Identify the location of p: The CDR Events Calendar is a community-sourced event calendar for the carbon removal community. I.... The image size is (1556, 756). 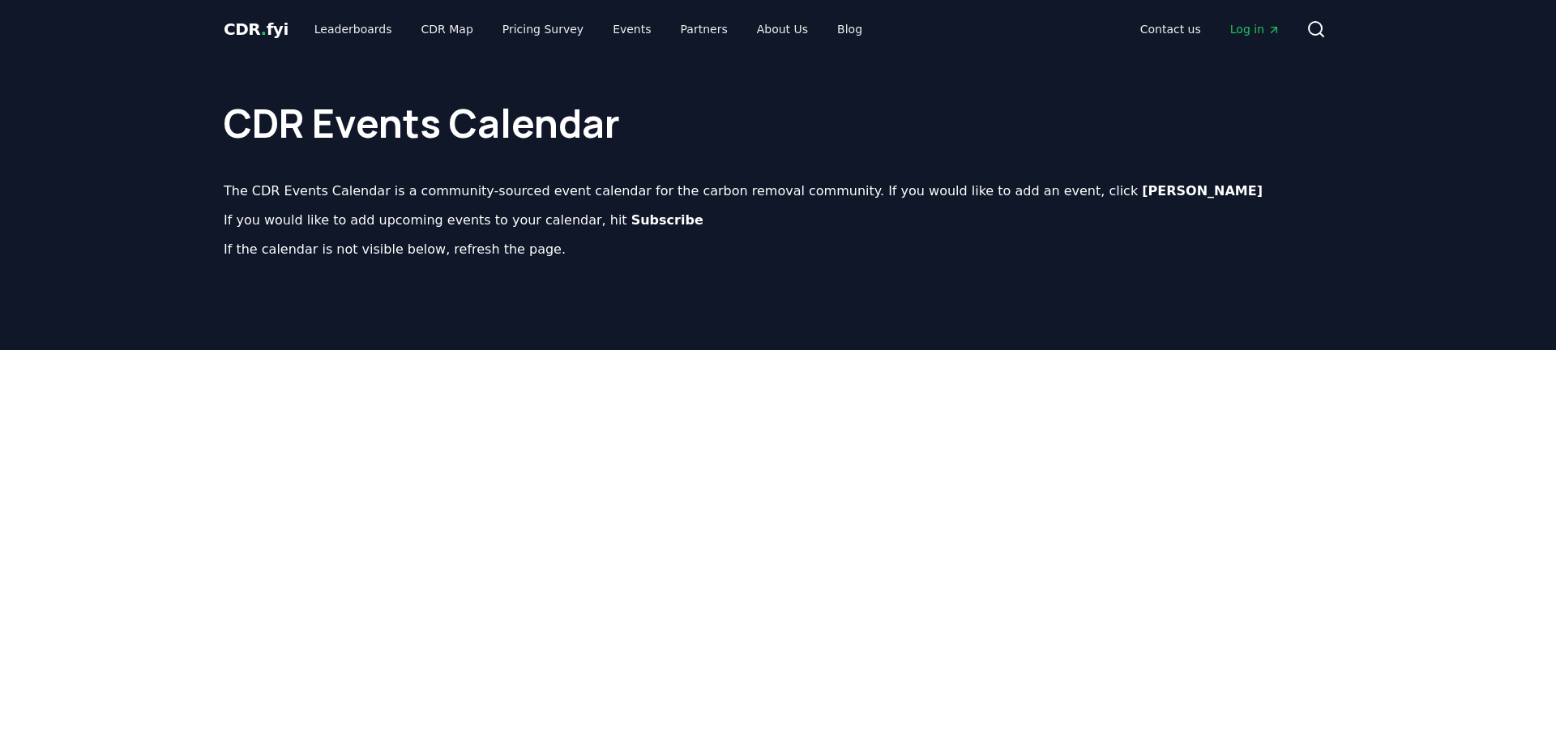
(778, 191).